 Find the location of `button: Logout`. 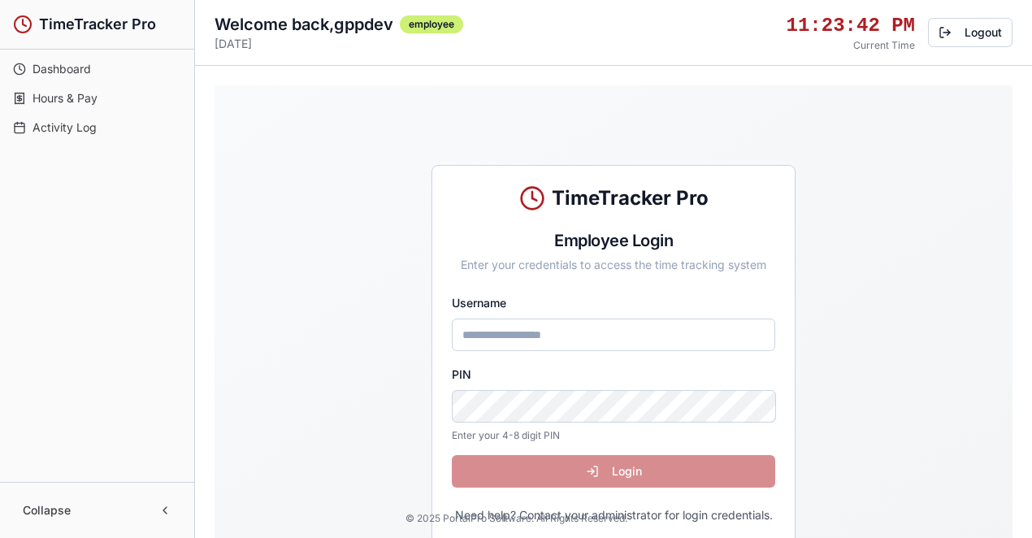

button: Logout is located at coordinates (970, 32).